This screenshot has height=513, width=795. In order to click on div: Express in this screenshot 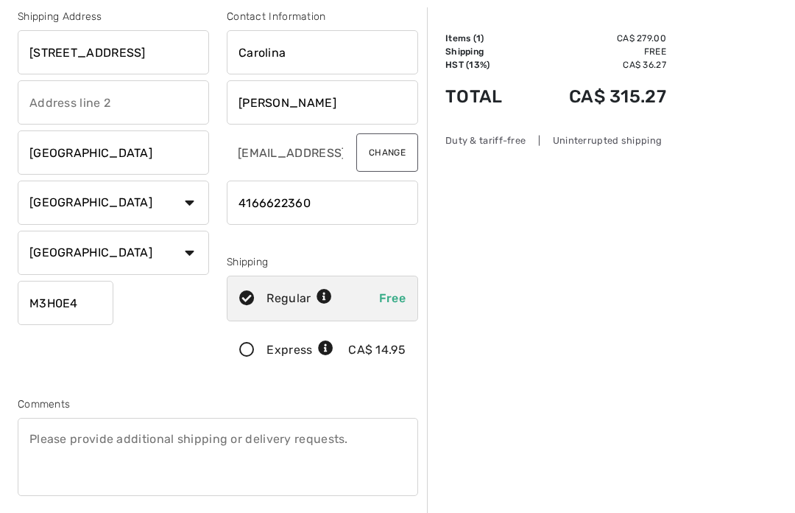, I will do `click(300, 350)`.